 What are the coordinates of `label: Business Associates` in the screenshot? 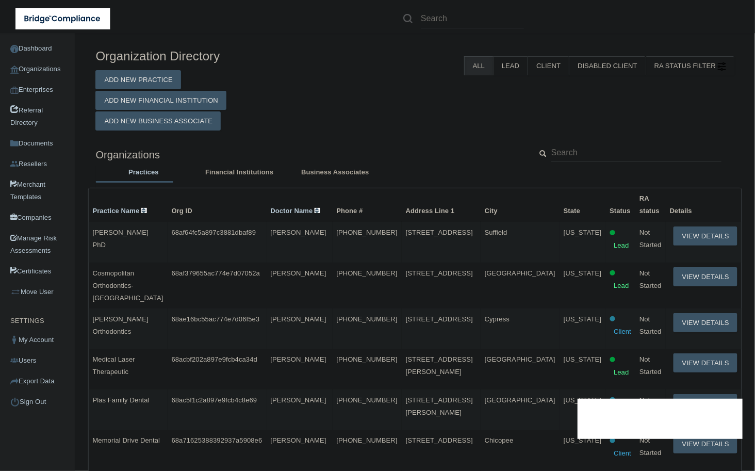 It's located at (335, 172).